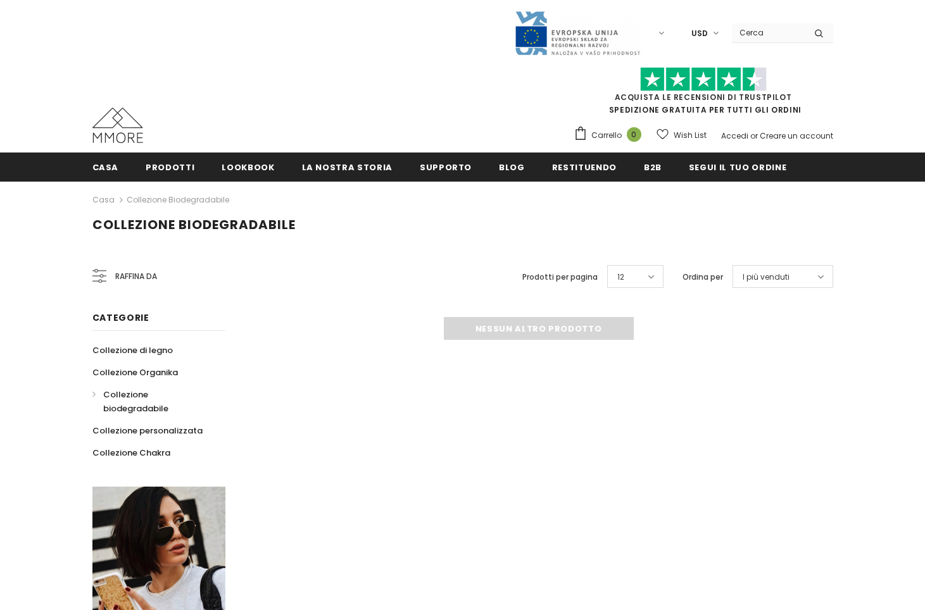  What do you see at coordinates (347, 167) in the screenshot?
I see `a: La nostra storia` at bounding box center [347, 167].